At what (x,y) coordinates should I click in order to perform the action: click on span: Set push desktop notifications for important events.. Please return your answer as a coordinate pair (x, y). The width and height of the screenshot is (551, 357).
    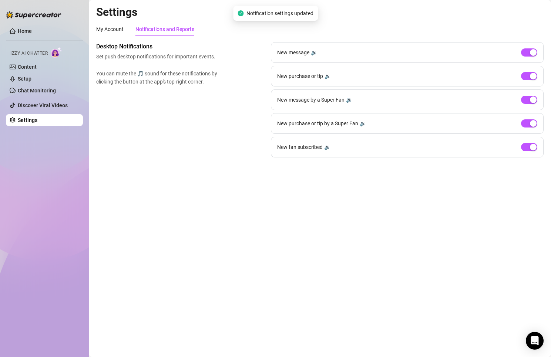
    Looking at the image, I should click on (158, 57).